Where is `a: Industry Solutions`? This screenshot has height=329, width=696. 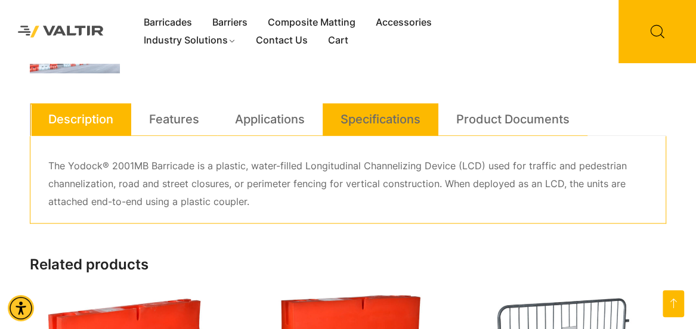 a: Industry Solutions is located at coordinates (190, 41).